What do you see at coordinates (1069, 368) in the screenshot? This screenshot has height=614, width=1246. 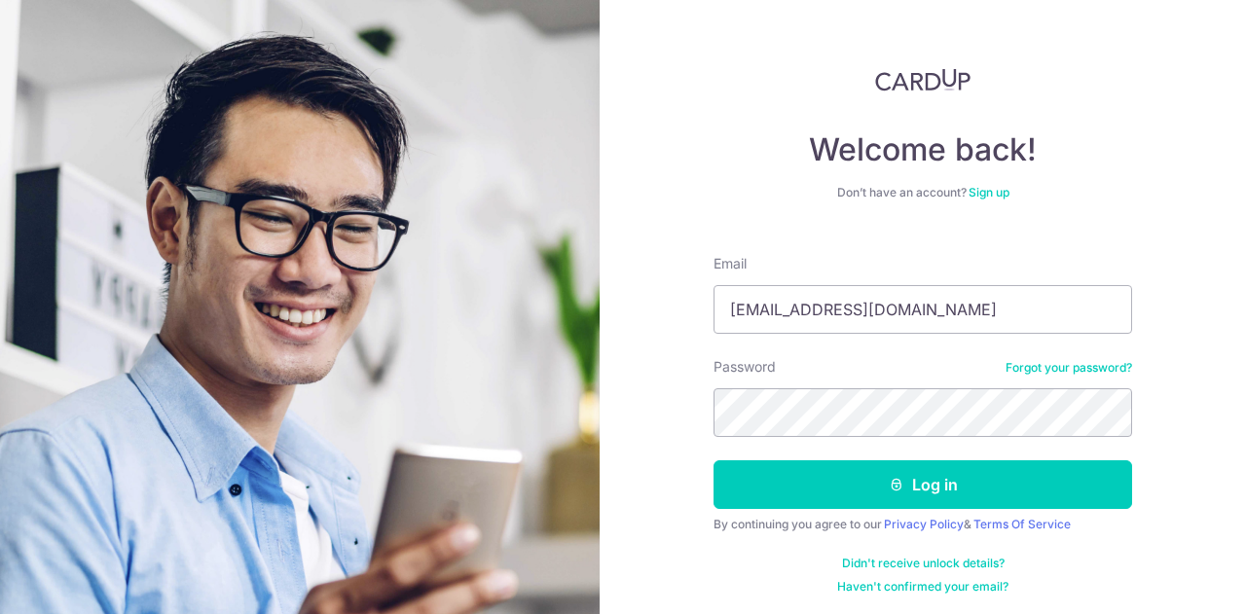 I see `a: Forgot your password?` at bounding box center [1069, 368].